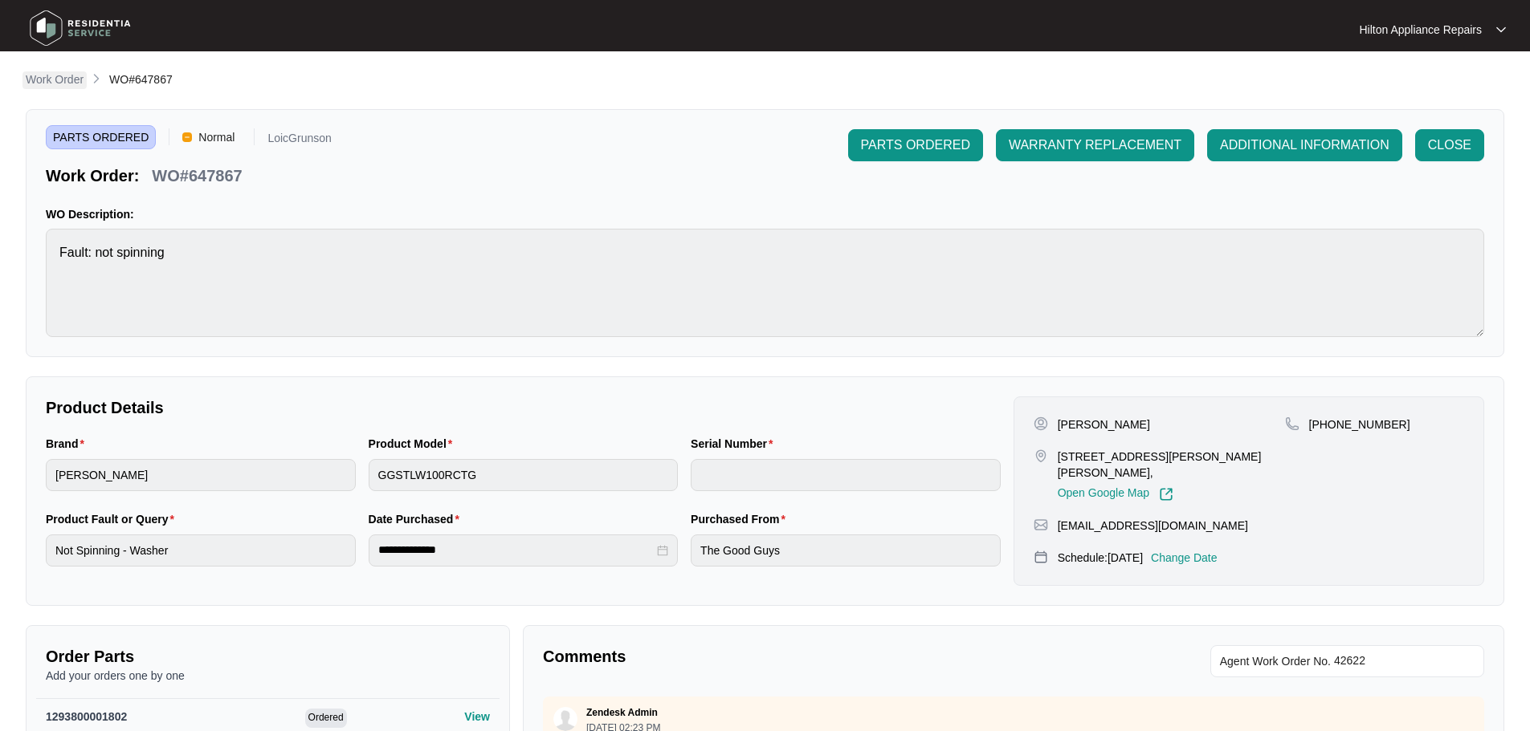 Image resolution: width=1530 pixels, height=731 pixels. What do you see at coordinates (414, 444) in the screenshot?
I see `label: Product Model` at bounding box center [414, 444].